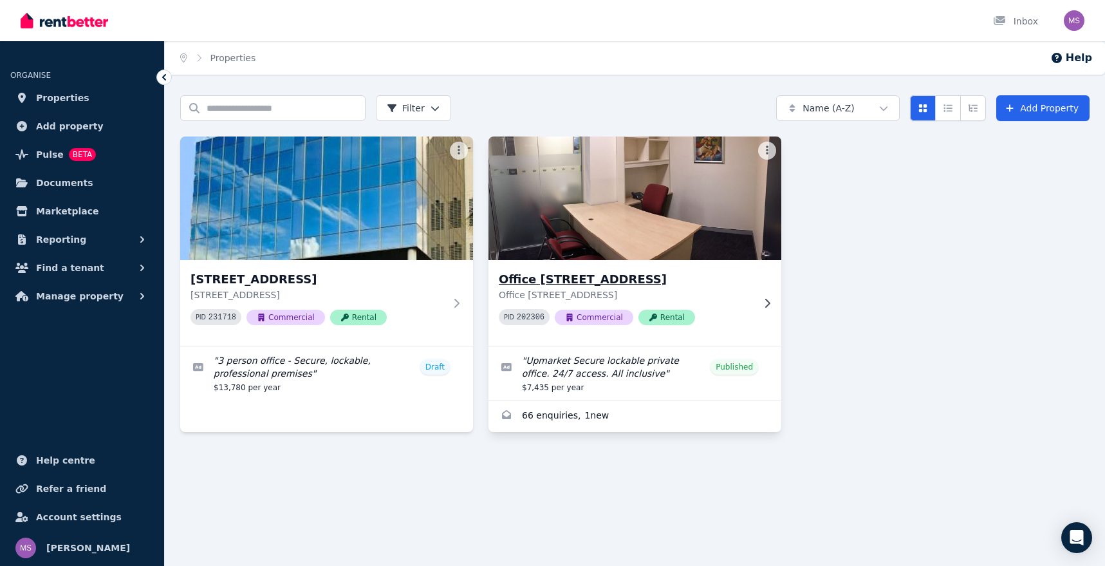 The width and height of the screenshot is (1105, 566). What do you see at coordinates (82, 296) in the screenshot?
I see `button: Manage property` at bounding box center [82, 296].